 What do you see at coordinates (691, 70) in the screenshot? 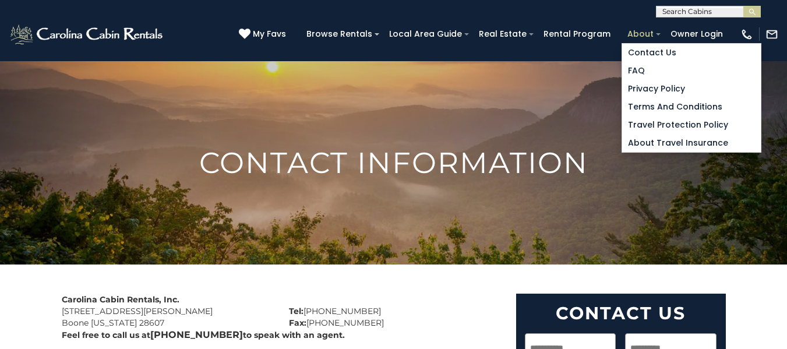
I see `a: FAQ` at bounding box center [691, 70].